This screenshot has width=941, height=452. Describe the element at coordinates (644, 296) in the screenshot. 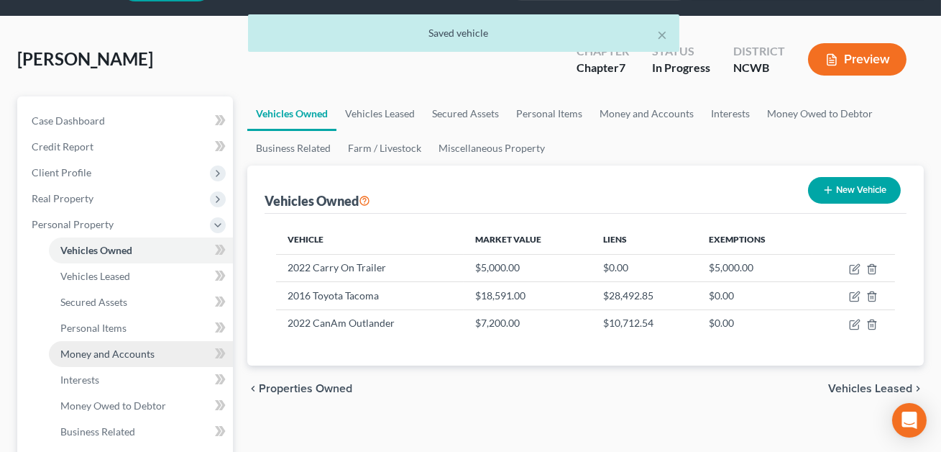

I see `td: $28,492.85` at that location.